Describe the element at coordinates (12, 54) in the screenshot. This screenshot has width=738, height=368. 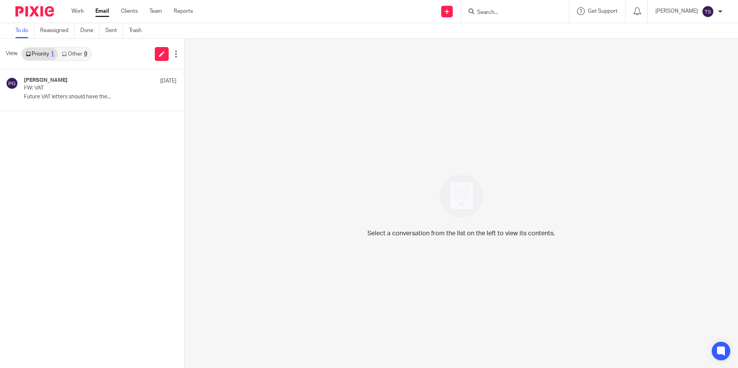
I see `span: View` at that location.